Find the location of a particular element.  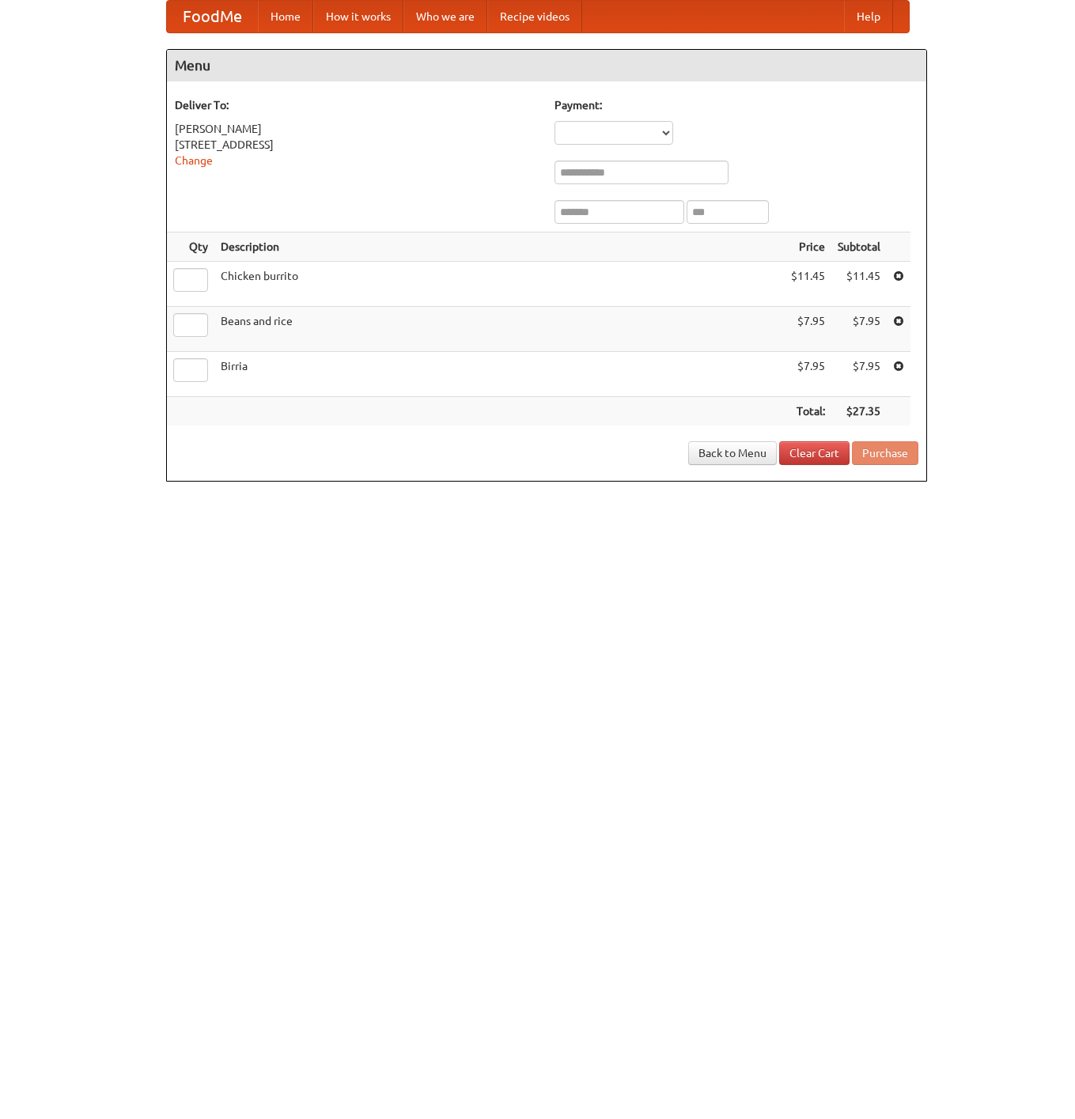

a: Recipe videos is located at coordinates (535, 17).